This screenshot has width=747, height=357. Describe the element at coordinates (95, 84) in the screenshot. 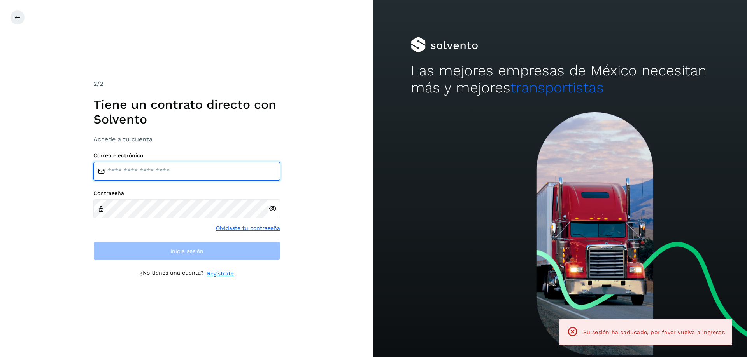

I see `span: 2` at that location.